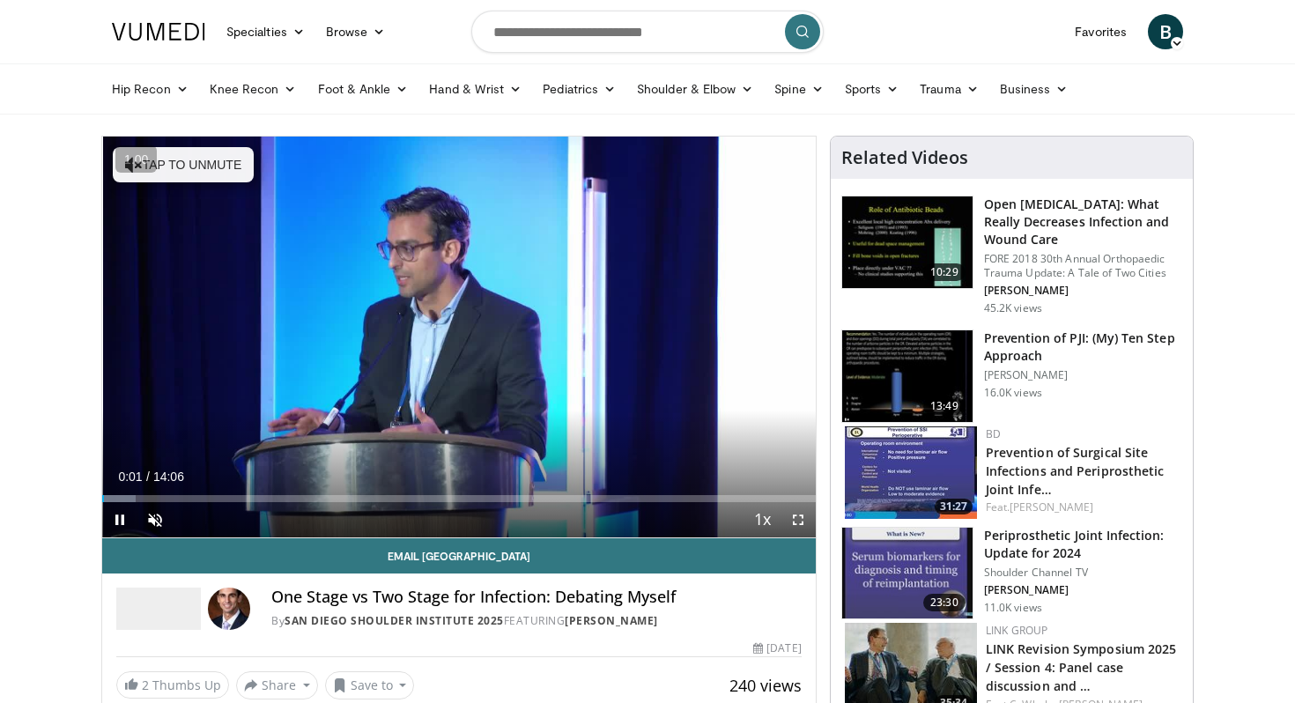 The image size is (1295, 703). Describe the element at coordinates (907, 242) in the screenshot. I see `img: ded7be61-cdd8-40fc-98a3-de551fea390e.150x105_q85_crop-smart_upscale.jpg` at that location.